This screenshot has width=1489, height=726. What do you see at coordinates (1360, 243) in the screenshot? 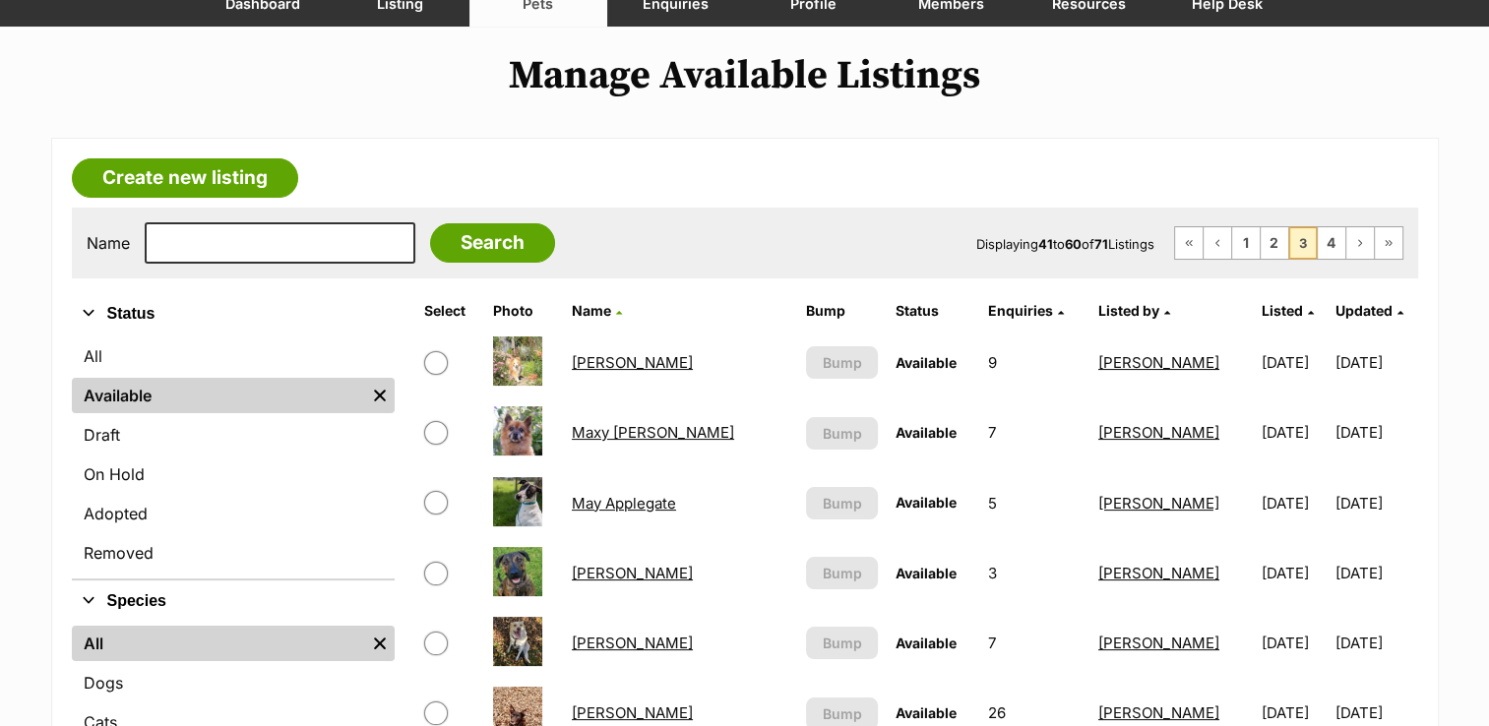
I see `a: Next page` at bounding box center [1360, 243].